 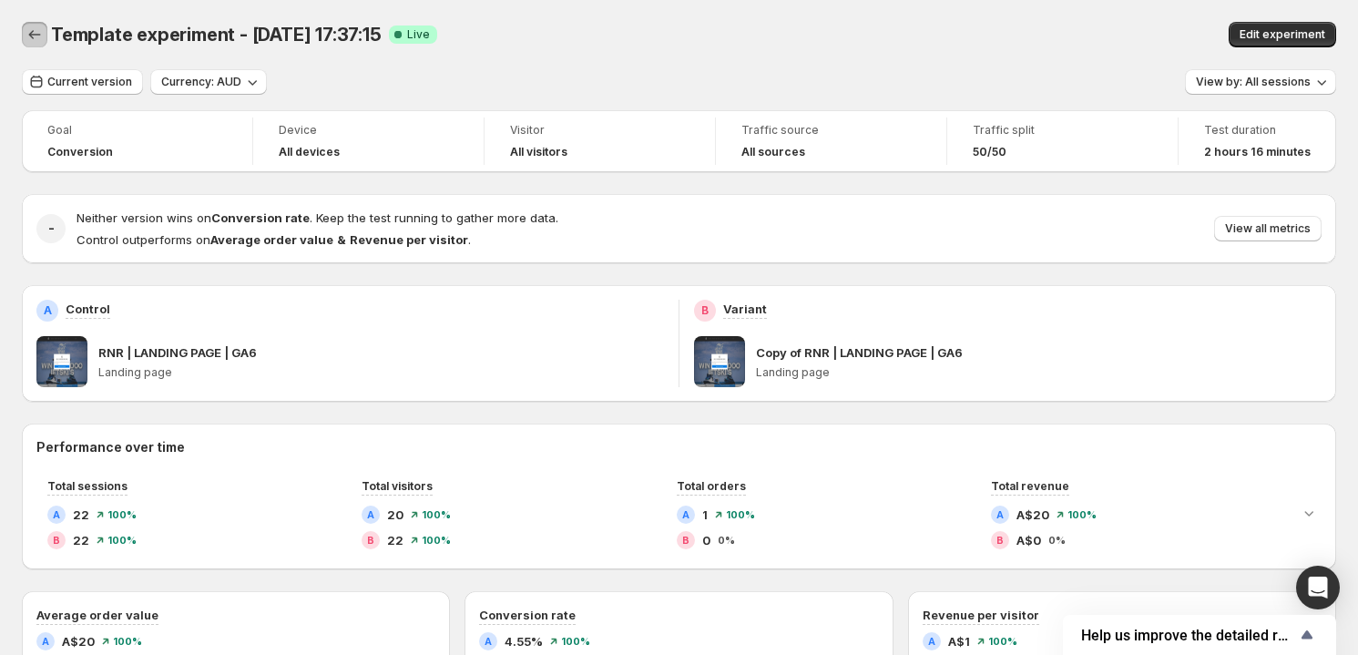 I want to click on h2: Performance over time, so click(x=679, y=447).